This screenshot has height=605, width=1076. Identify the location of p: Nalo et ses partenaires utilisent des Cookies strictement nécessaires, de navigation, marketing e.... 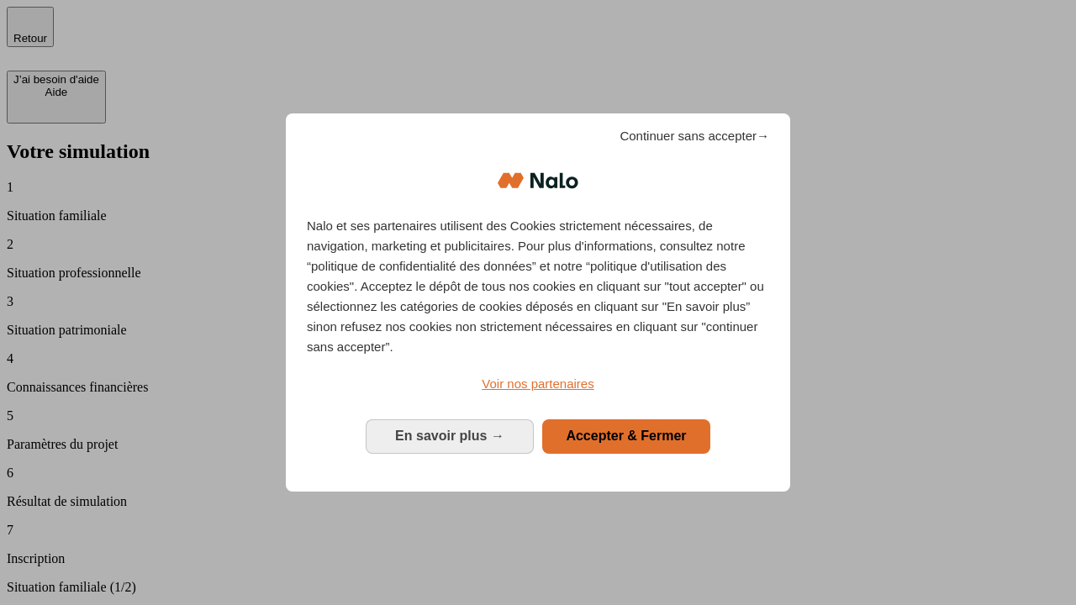
(538, 287).